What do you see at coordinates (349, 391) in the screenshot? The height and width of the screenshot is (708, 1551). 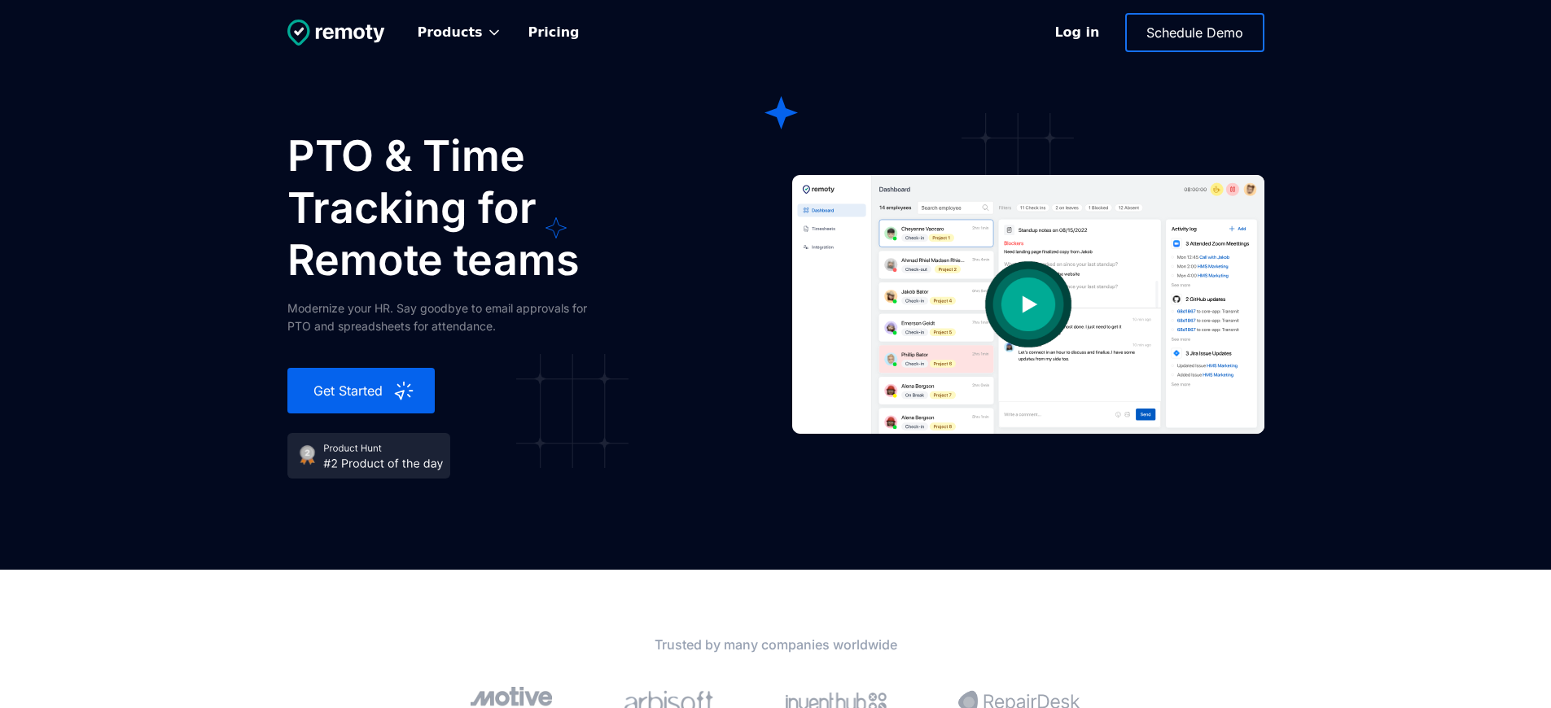 I see `div: Get Started` at bounding box center [349, 391].